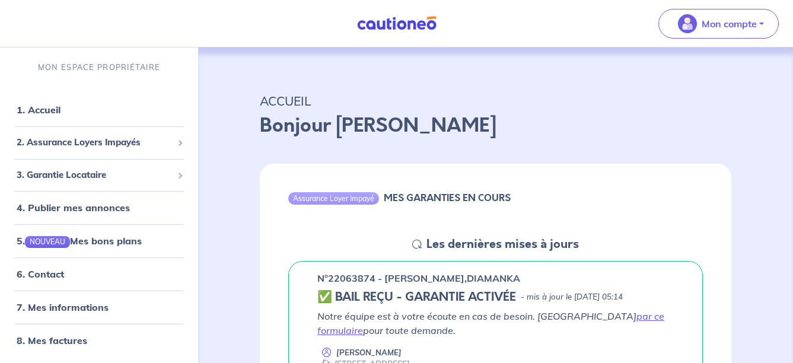 This screenshot has height=363, width=793. What do you see at coordinates (99, 340) in the screenshot?
I see `div: 8. Mes factures` at bounding box center [99, 340].